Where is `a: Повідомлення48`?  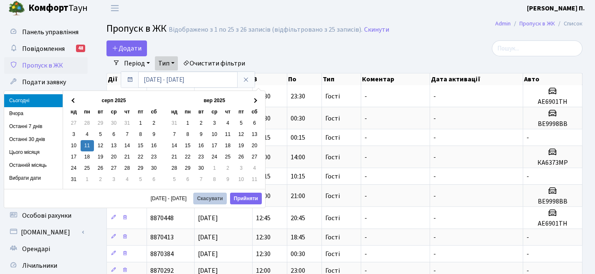 a: Повідомлення48 is located at coordinates (46, 49).